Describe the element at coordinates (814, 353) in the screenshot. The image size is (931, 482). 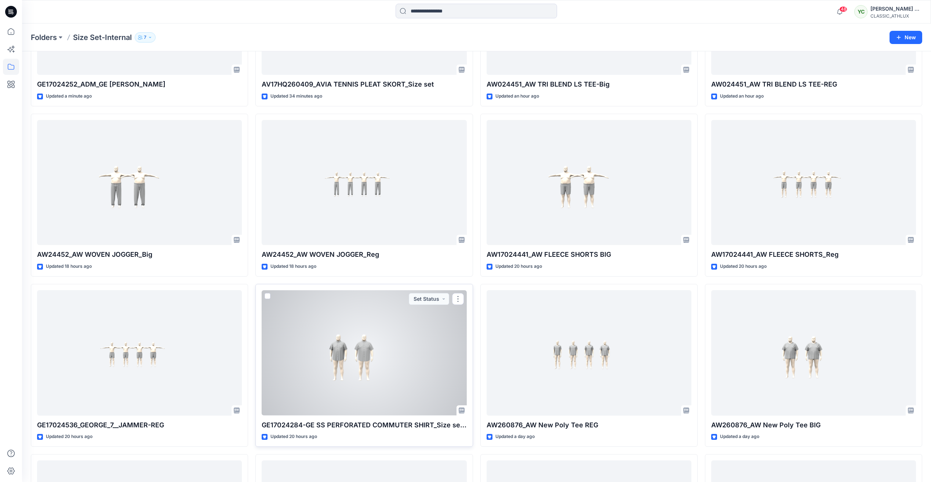
I see `a: AW260876_AW New Poly Tee BIG` at that location.